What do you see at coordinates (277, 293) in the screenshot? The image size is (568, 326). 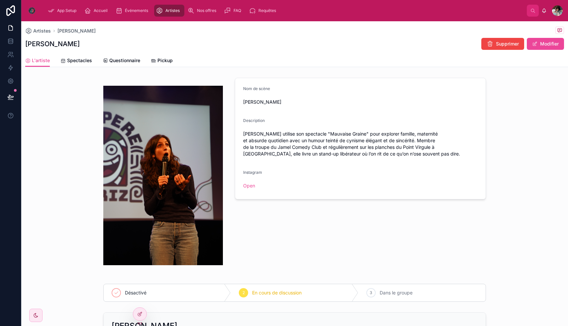 I see `span: En cours de discussion` at bounding box center [277, 293].